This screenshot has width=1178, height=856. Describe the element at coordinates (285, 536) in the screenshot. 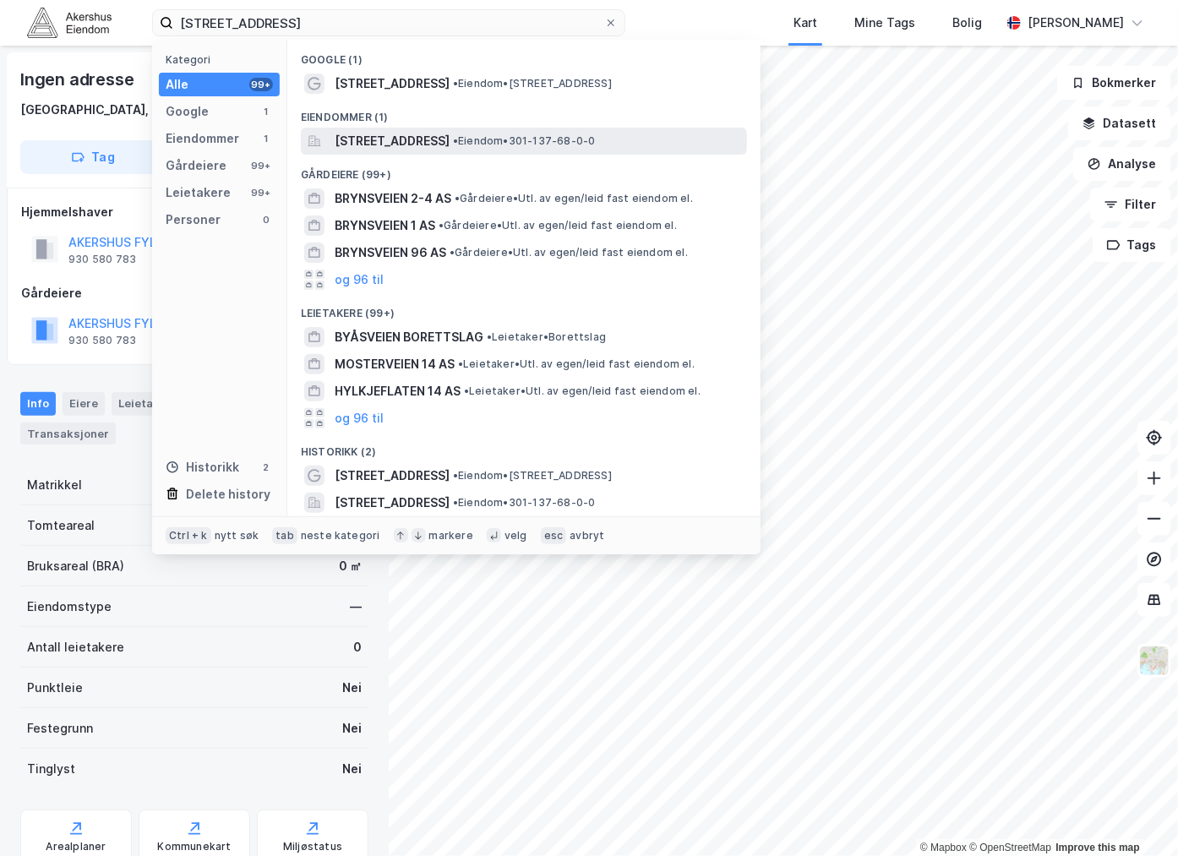

I see `div: tab` at that location.